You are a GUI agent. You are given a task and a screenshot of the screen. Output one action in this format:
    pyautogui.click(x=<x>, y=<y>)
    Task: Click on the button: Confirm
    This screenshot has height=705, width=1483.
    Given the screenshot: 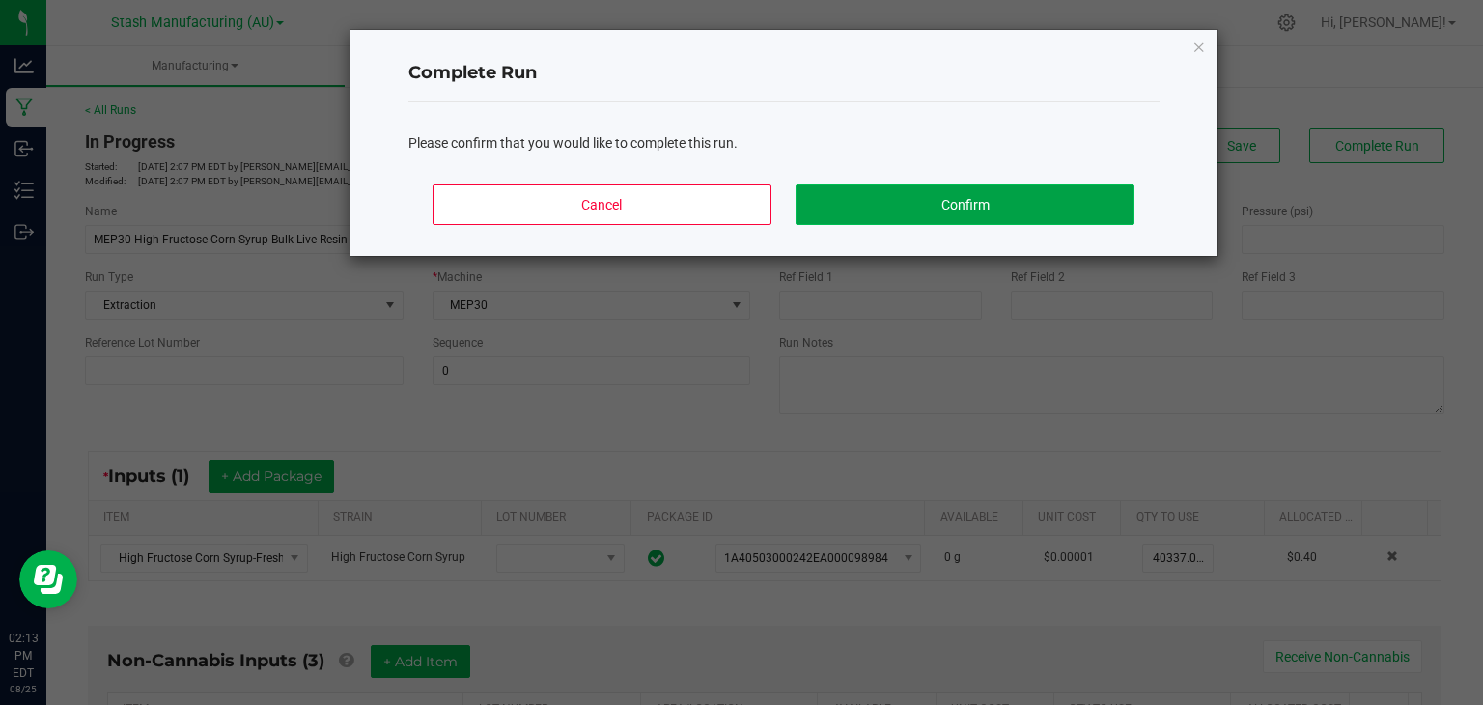 What is the action you would take?
    pyautogui.click(x=965, y=205)
    